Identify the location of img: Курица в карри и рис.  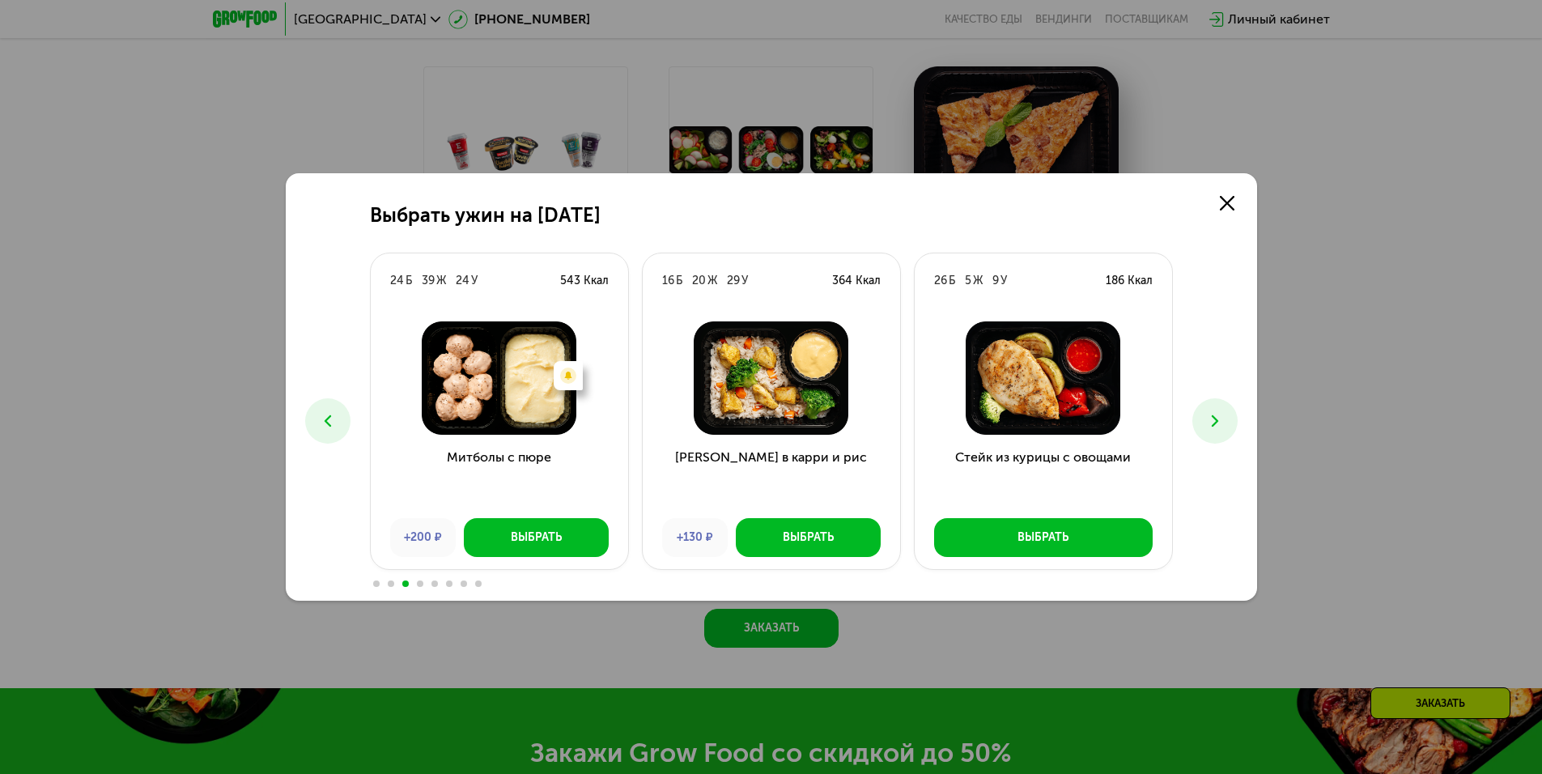
(771, 378).